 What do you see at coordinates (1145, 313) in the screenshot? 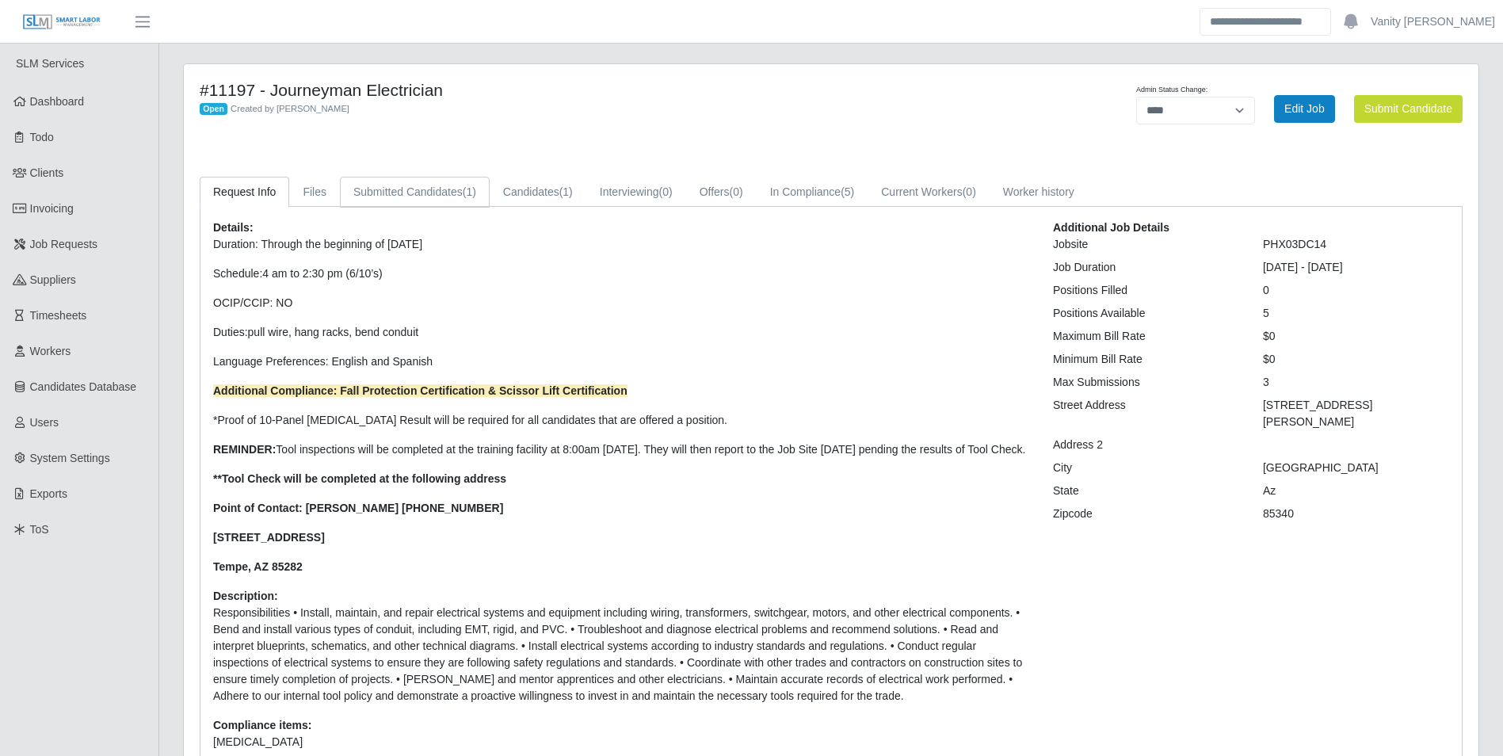
I see `div: Positions Available` at bounding box center [1145, 313].